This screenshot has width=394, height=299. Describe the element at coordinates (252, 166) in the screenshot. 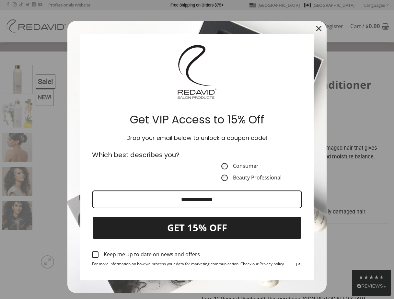

I see `fieldset: CustomerType` at that location.